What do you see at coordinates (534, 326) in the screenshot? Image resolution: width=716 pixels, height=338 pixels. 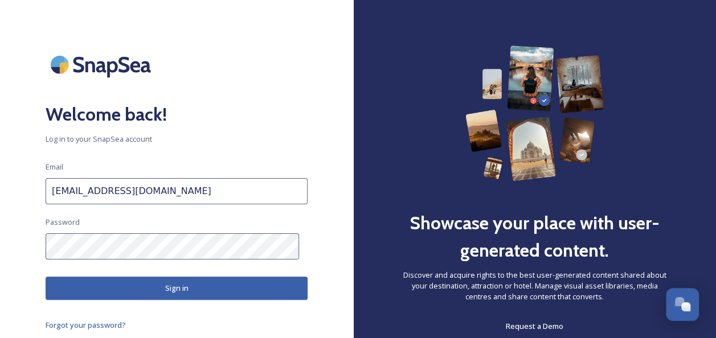 I see `span: Request a Demo` at bounding box center [534, 326].